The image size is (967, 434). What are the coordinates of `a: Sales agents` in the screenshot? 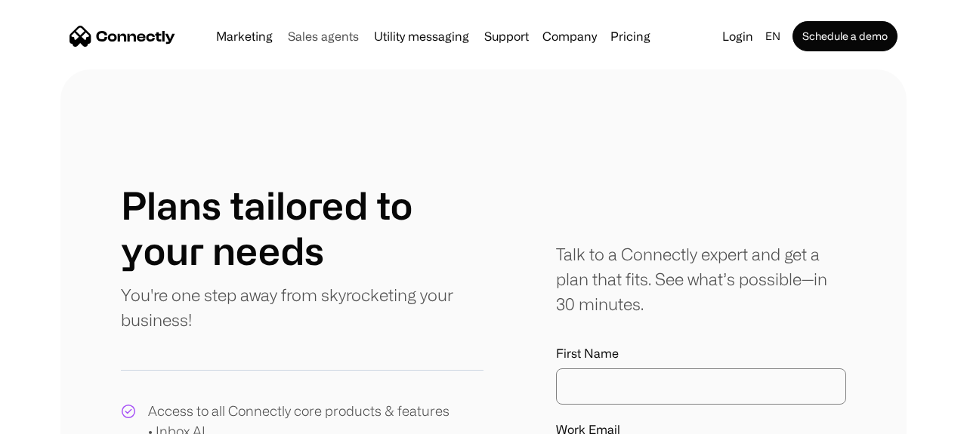 It's located at (323, 36).